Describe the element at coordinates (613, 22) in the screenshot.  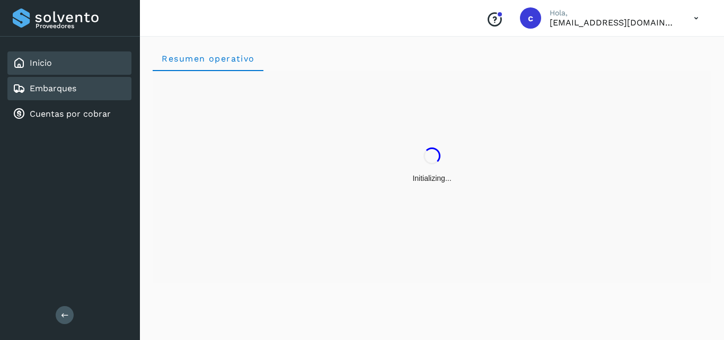
I see `p: cuentasespeciales8_met@castores.com.mx` at that location.